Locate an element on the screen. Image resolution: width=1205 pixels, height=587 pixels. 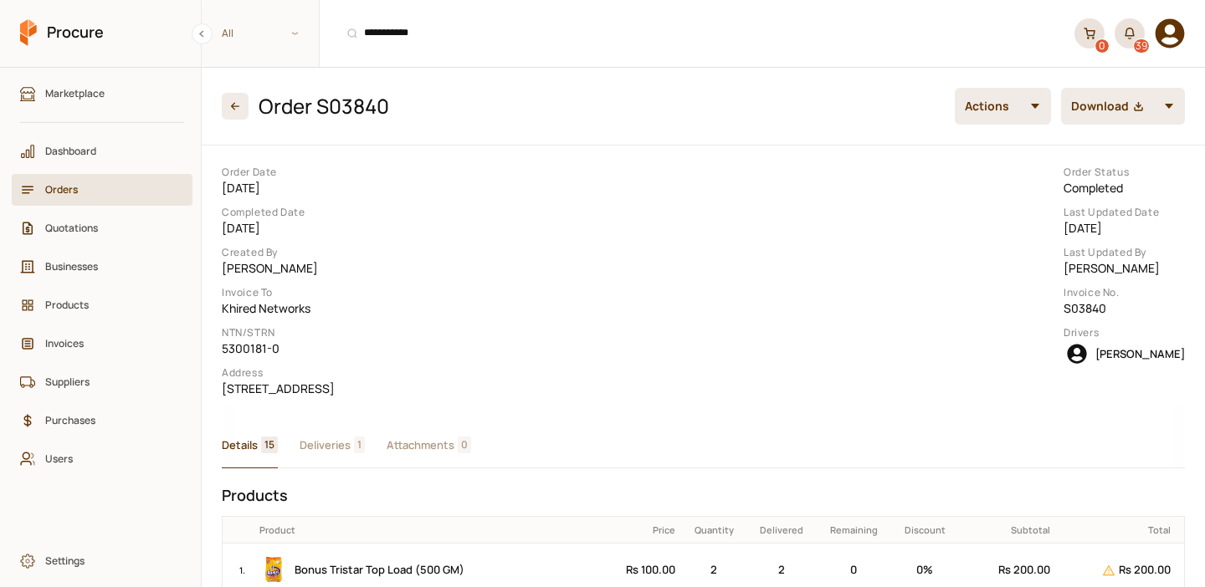
a: Dashboard is located at coordinates (102, 151).